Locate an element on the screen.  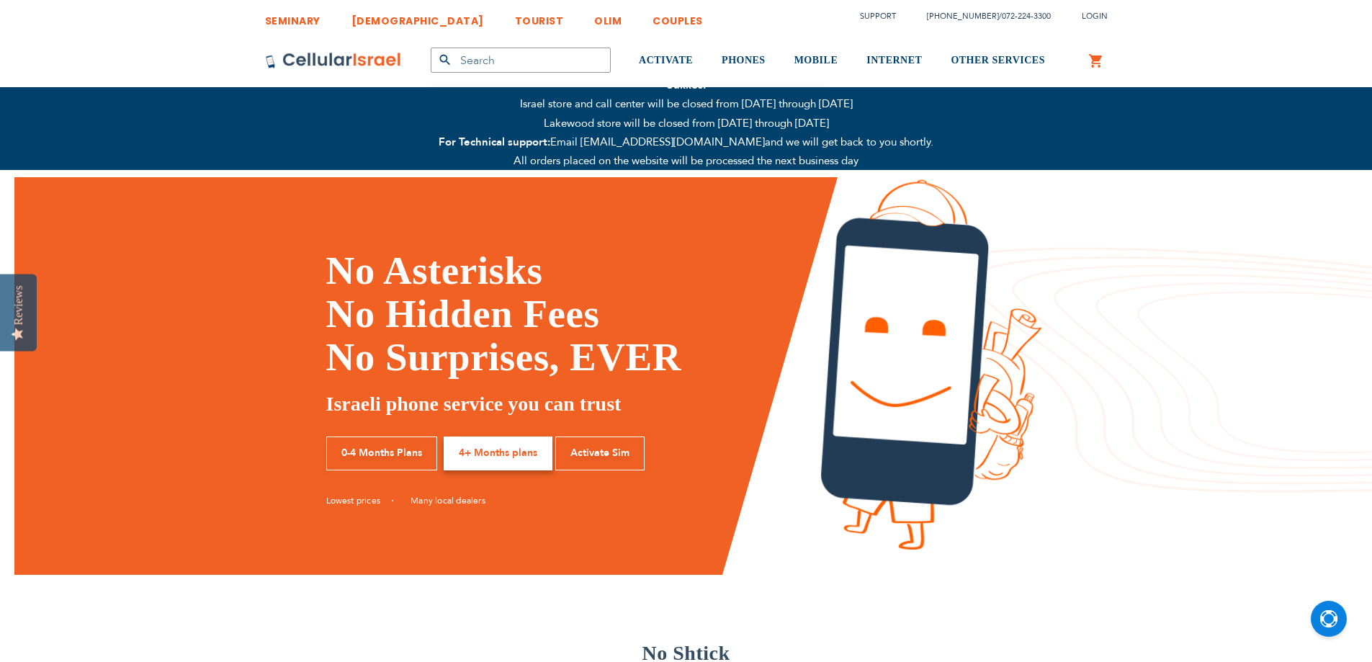
span: MOBILE is located at coordinates (816, 60).